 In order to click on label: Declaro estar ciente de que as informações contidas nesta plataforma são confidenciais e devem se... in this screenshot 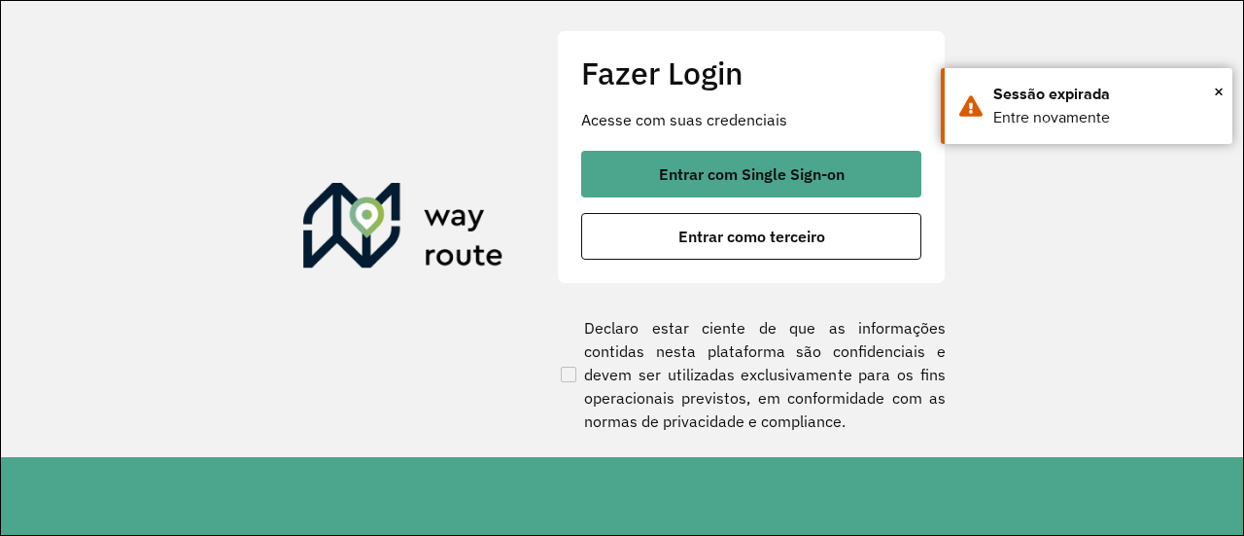, I will do `click(751, 374)`.